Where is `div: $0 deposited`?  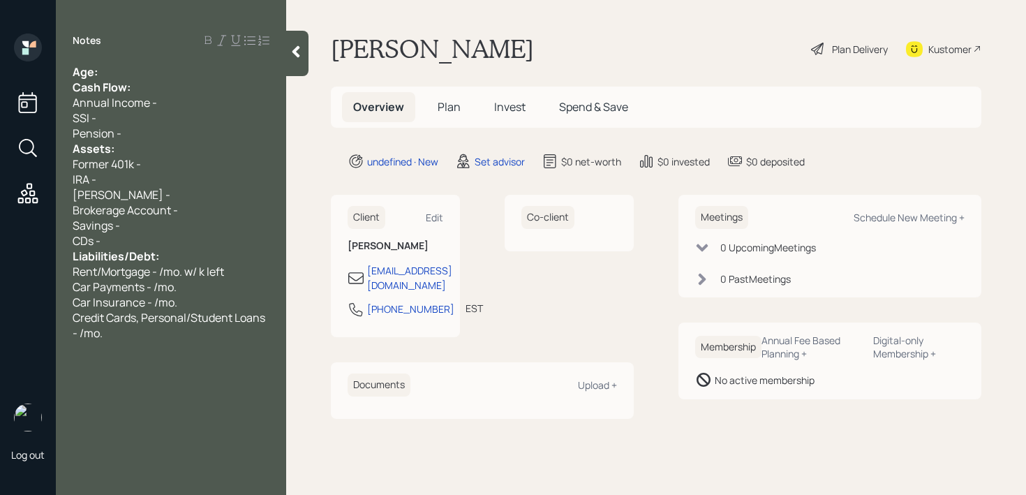
div: $0 deposited is located at coordinates (775, 161).